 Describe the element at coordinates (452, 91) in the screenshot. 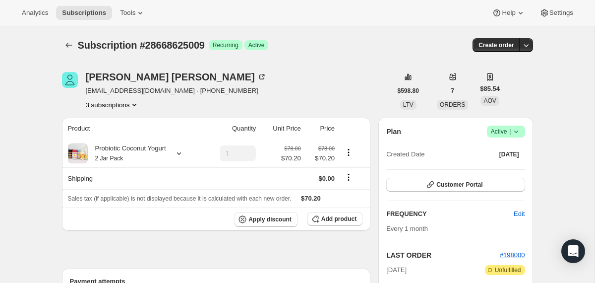

I see `button: 7` at that location.